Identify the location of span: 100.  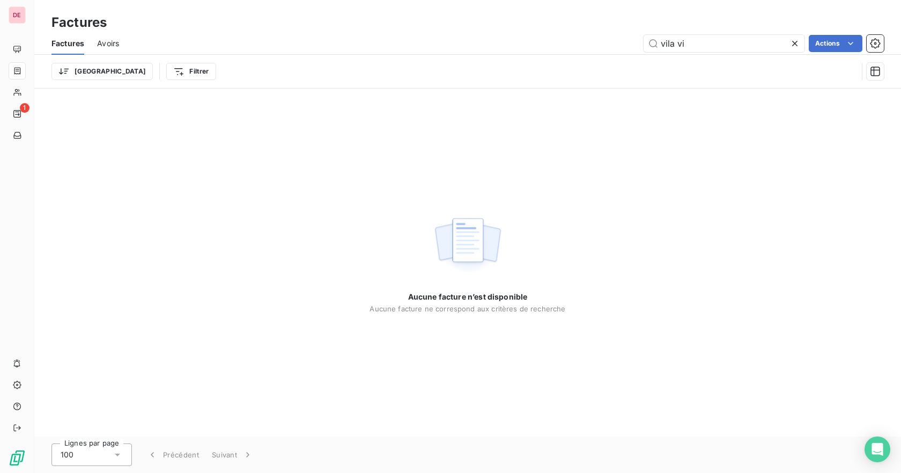
(67, 454).